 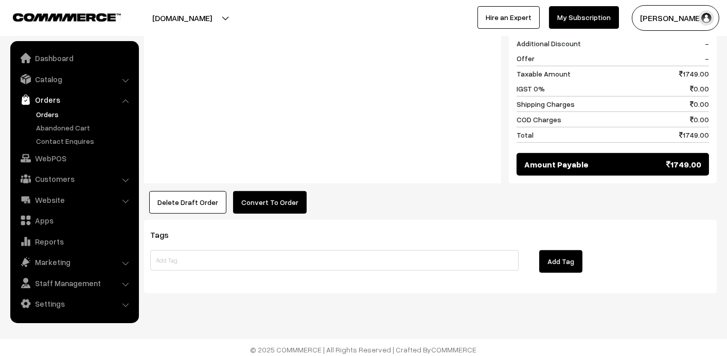 I want to click on a: Staff Management, so click(x=74, y=283).